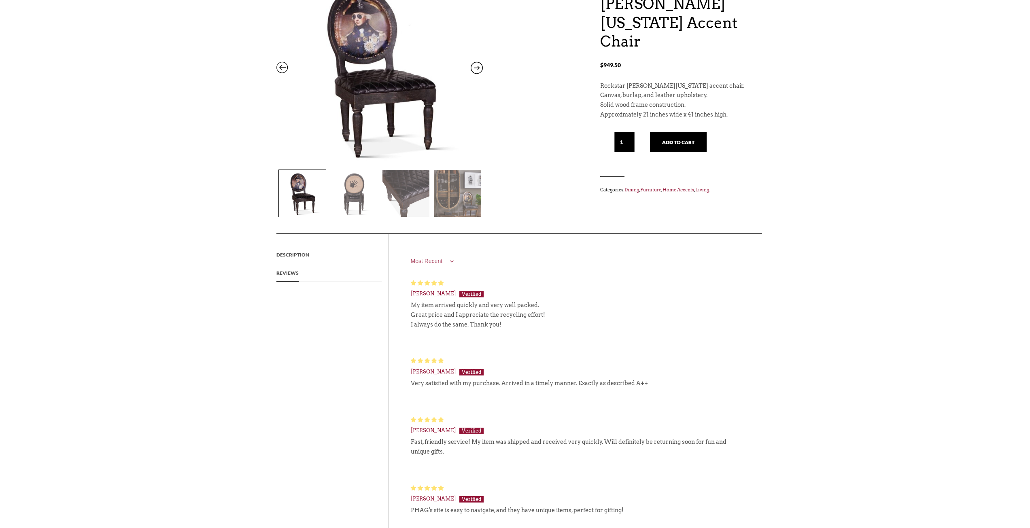 This screenshot has height=528, width=1030. Describe the element at coordinates (287, 273) in the screenshot. I see `a: Reviews` at that location.